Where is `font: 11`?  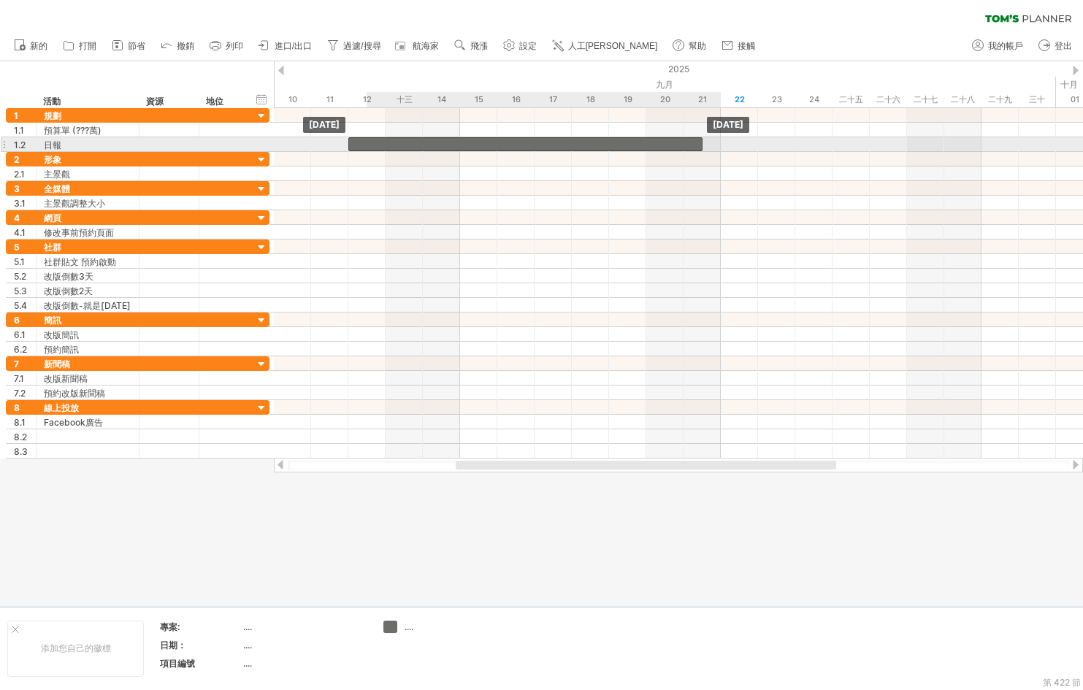 font: 11 is located at coordinates (330, 99).